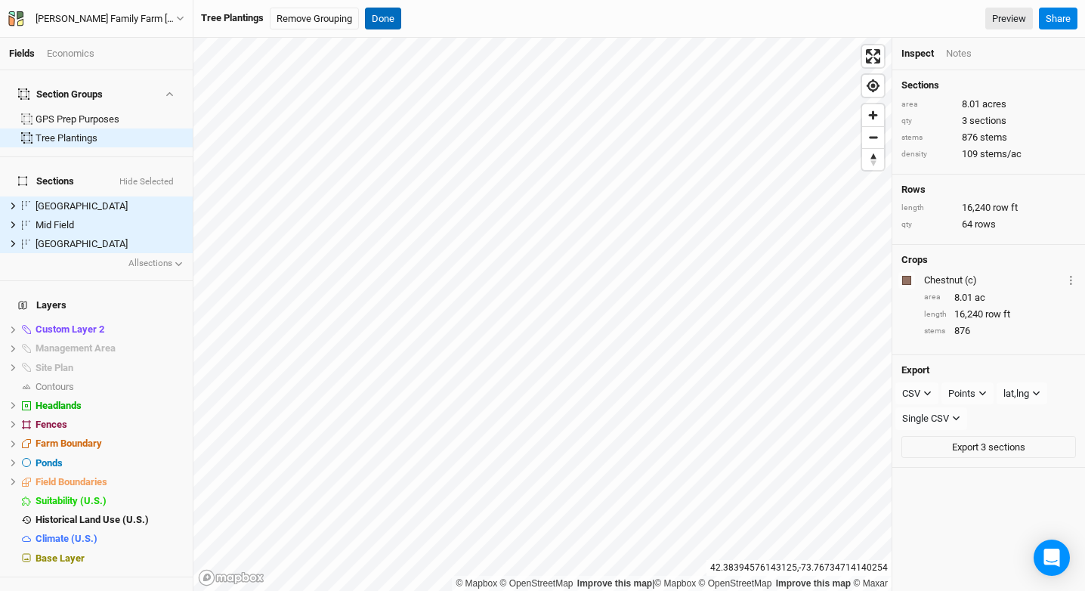 This screenshot has height=591, width=1085. I want to click on div: Site Plan, so click(110, 368).